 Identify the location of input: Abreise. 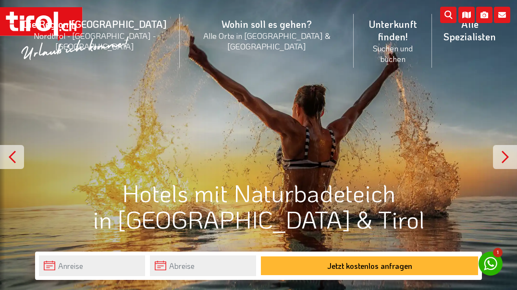
(203, 266).